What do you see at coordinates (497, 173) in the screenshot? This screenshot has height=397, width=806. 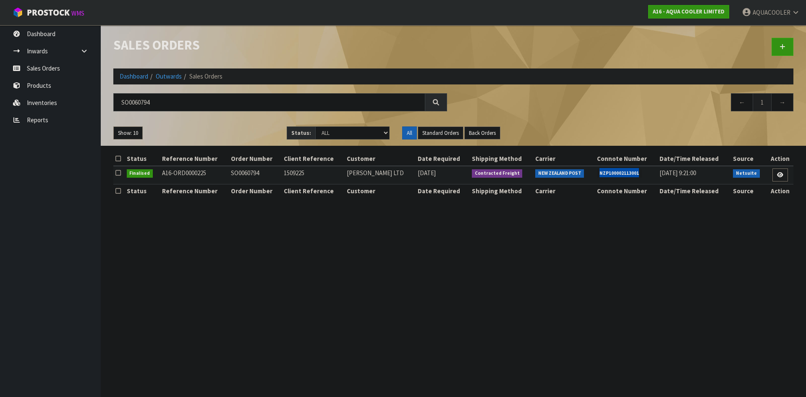 I see `span: Contracted Freight` at bounding box center [497, 173].